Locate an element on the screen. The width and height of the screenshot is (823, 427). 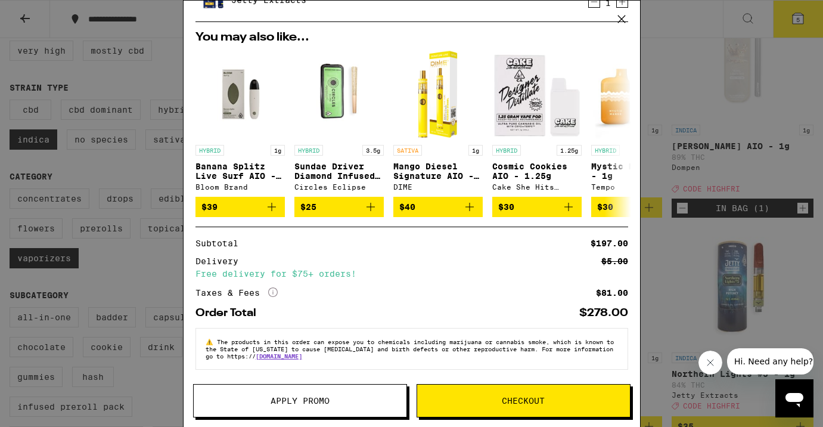
div: $81.00 is located at coordinates (612, 293).